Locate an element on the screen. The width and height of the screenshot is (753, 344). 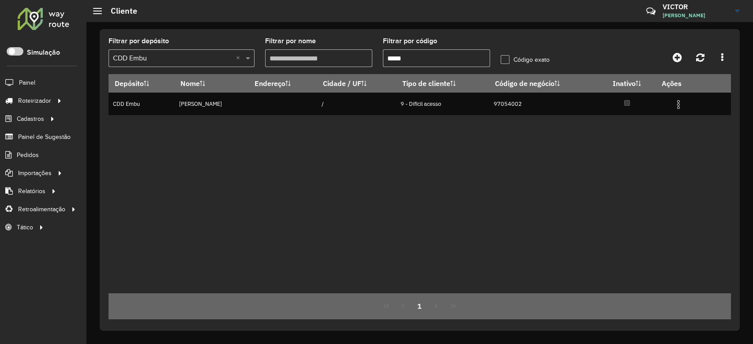
th: Cidade / UF is located at coordinates (356, 83).